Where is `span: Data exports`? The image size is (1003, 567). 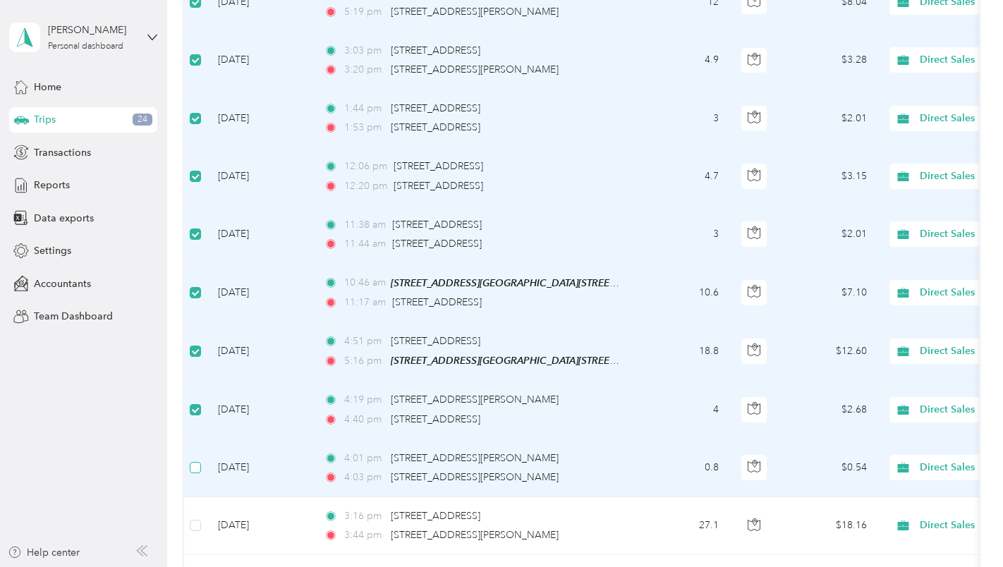 span: Data exports is located at coordinates (63, 218).